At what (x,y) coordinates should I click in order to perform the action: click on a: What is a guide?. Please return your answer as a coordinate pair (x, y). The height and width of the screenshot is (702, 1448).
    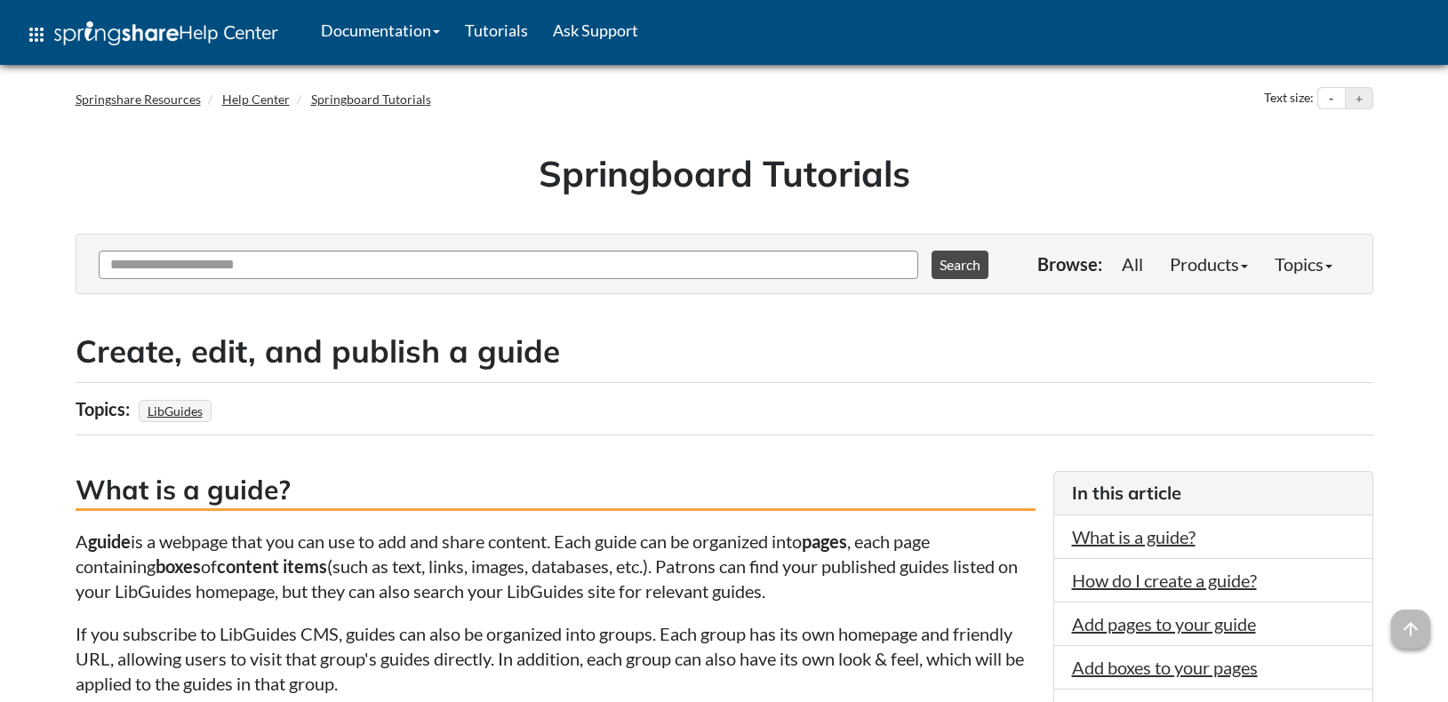
    Looking at the image, I should click on (1133, 537).